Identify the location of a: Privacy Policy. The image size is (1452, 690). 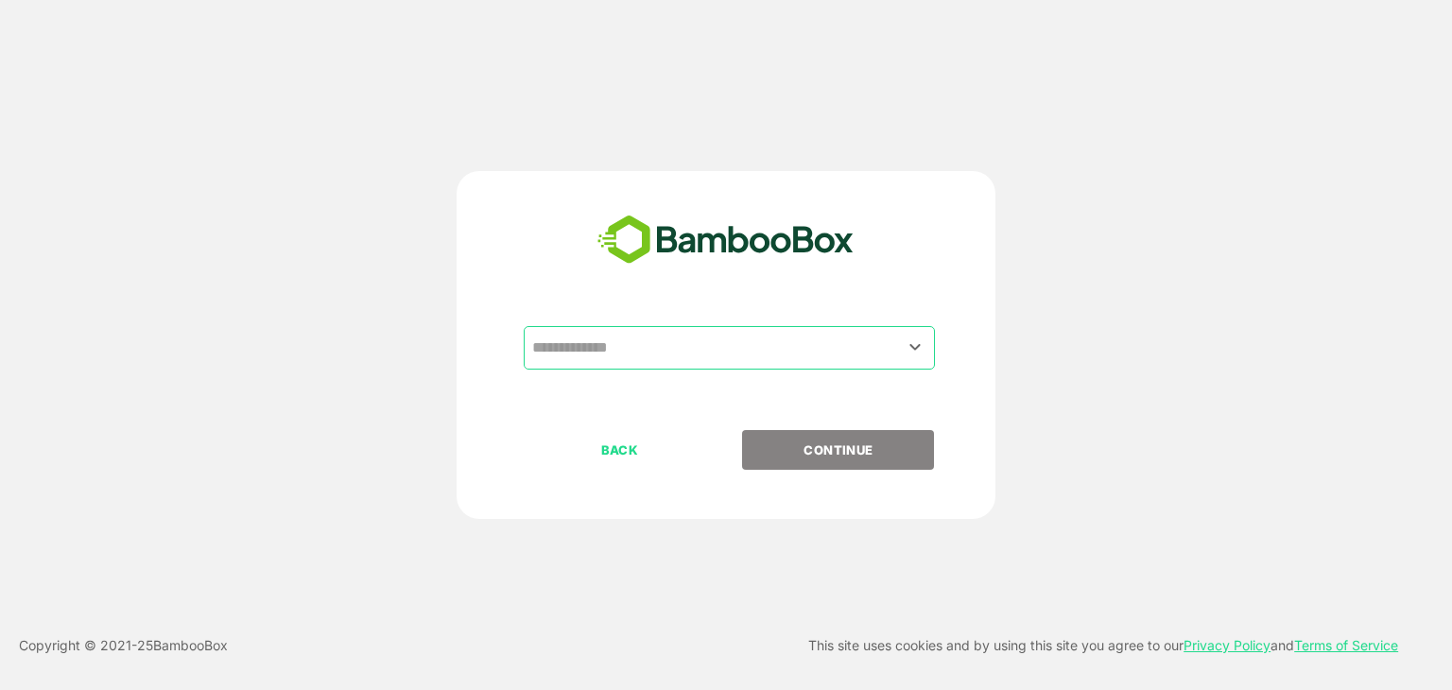
(1227, 645).